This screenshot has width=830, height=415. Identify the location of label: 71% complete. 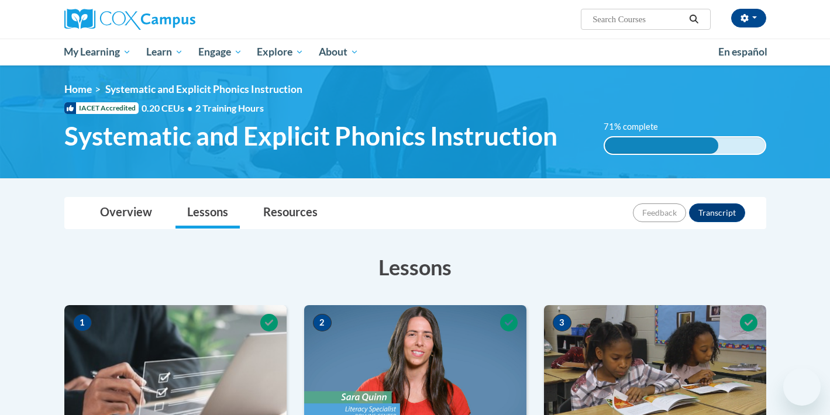
(637, 127).